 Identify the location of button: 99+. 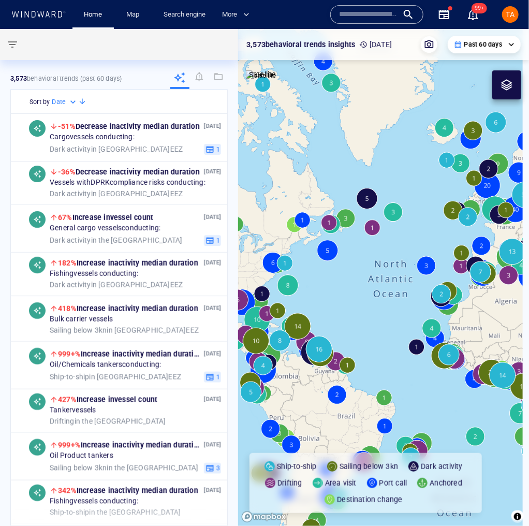
(473, 14).